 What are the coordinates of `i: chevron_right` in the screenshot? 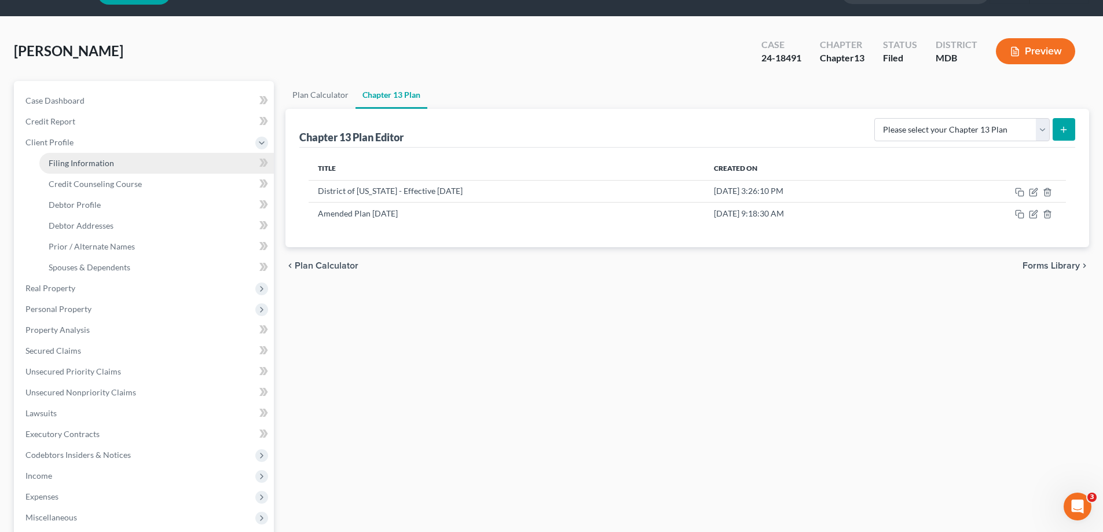 It's located at (1084, 266).